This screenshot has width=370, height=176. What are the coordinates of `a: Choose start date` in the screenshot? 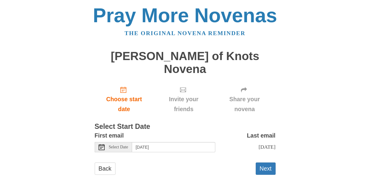 It's located at (124, 99).